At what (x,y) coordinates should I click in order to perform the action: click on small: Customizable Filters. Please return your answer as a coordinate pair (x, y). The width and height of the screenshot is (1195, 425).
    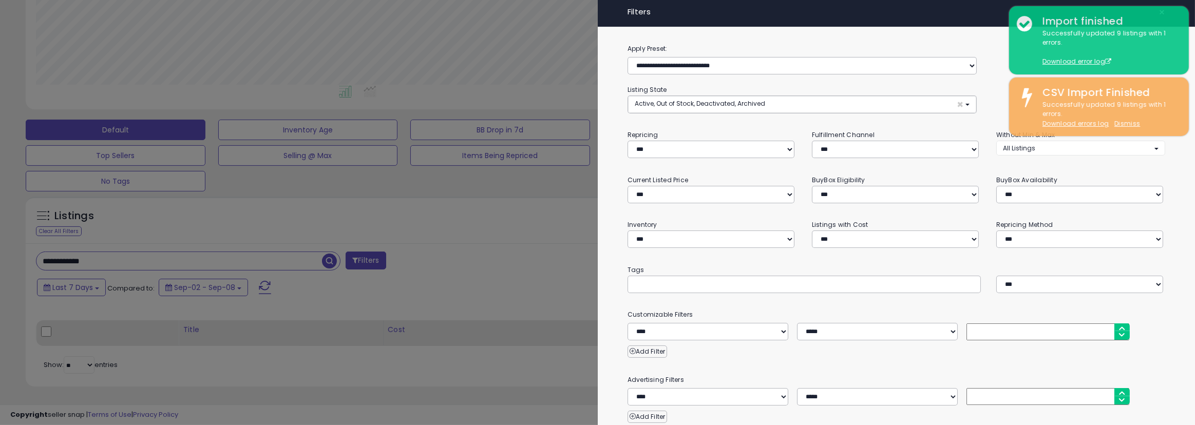
    Looking at the image, I should click on (896, 315).